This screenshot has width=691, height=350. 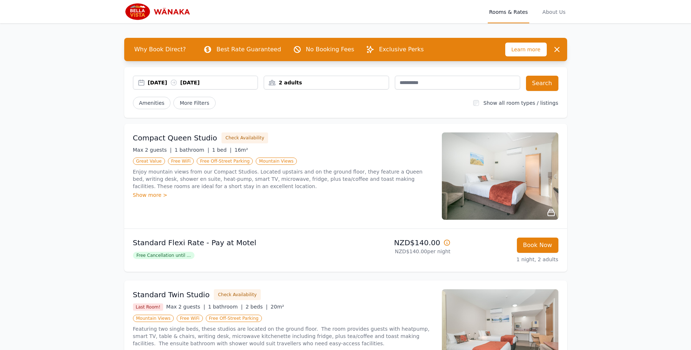 I want to click on h3: Standard Twin Studio, so click(x=171, y=295).